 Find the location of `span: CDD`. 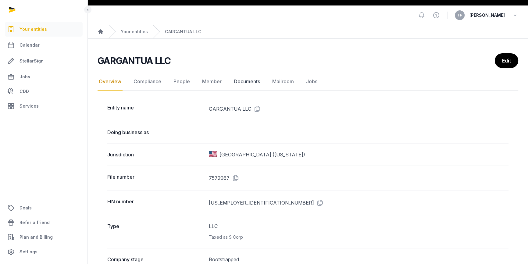

span: CDD is located at coordinates (24, 92).